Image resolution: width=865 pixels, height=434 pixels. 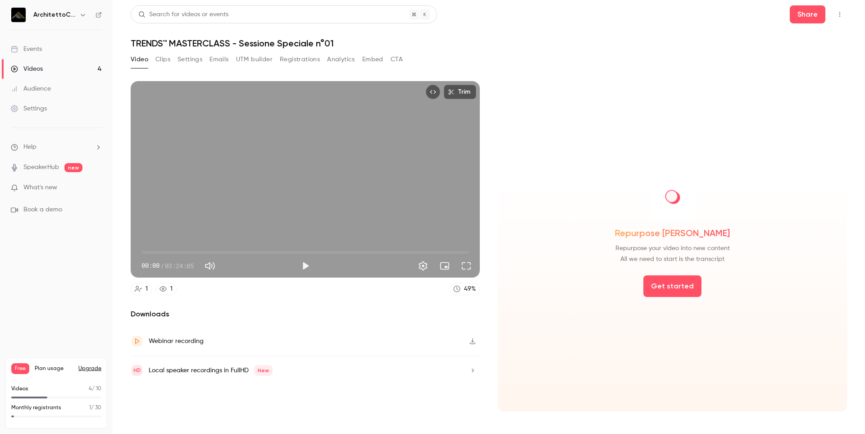 What do you see at coordinates (341, 59) in the screenshot?
I see `button: Analytics` at bounding box center [341, 59].